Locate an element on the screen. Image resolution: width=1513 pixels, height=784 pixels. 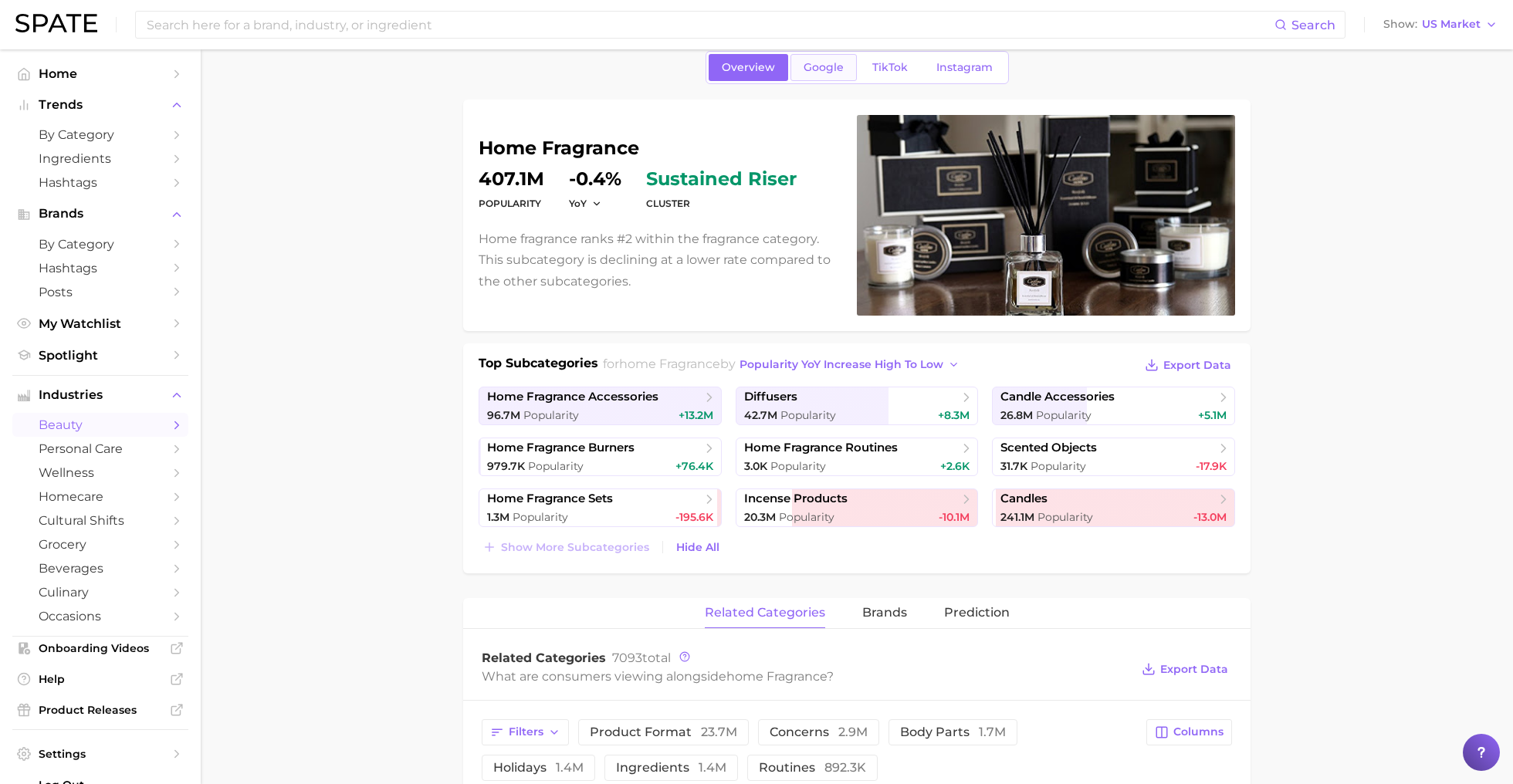
span: sustained riser is located at coordinates (721, 179).